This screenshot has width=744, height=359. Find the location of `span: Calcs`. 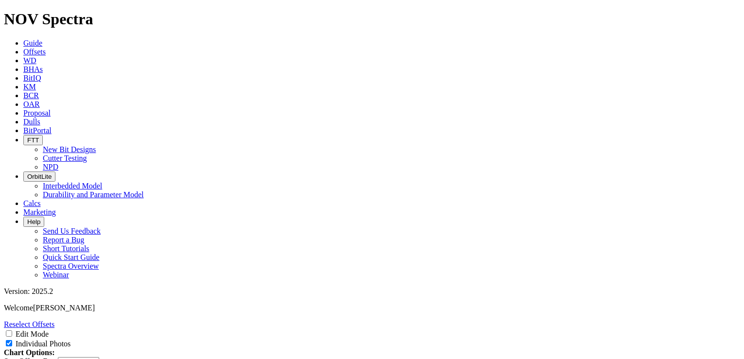

span: Calcs is located at coordinates (32, 203).